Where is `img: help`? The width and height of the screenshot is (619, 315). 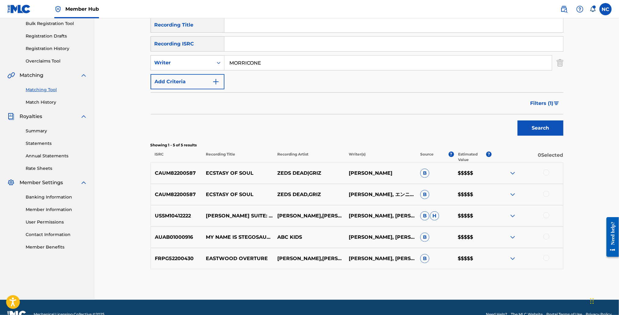
img: help is located at coordinates (580, 9).